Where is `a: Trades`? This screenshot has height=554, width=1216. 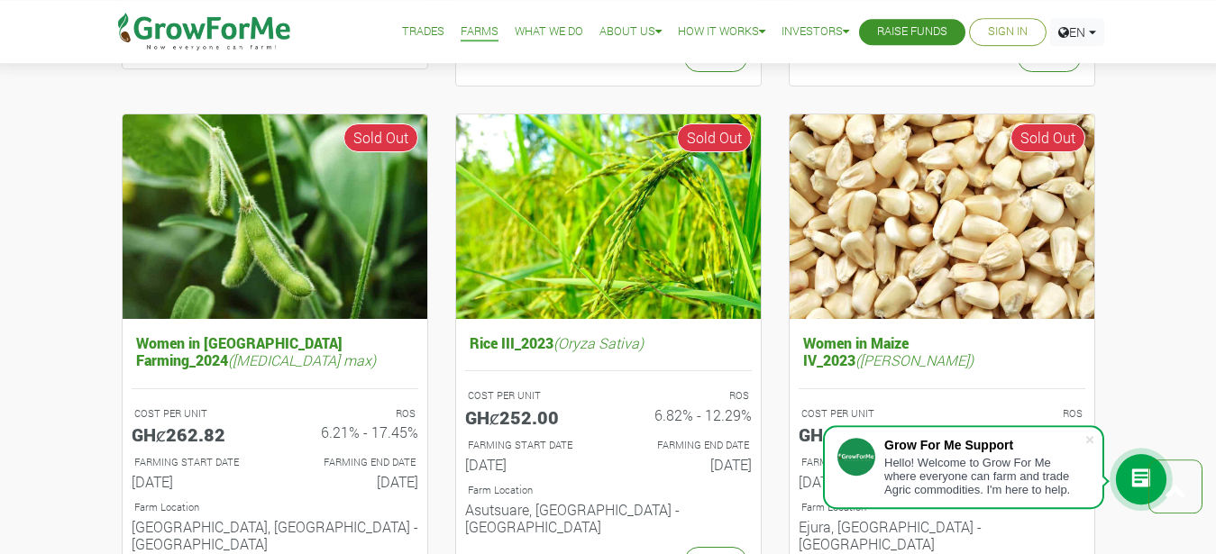 a: Trades is located at coordinates (423, 32).